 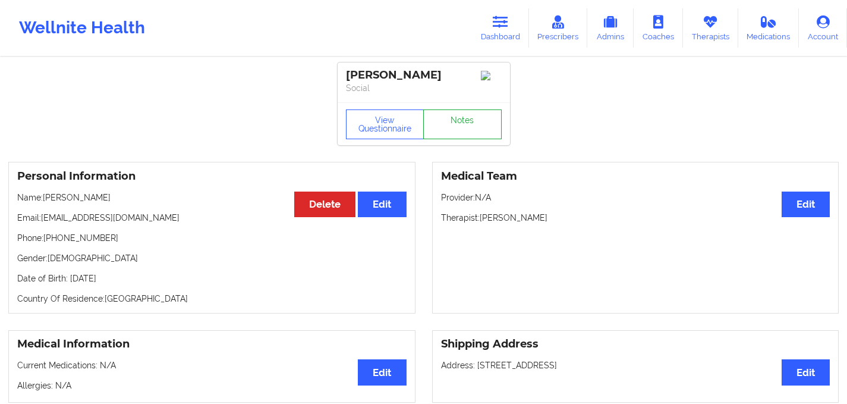 I want to click on p: Social, so click(x=424, y=88).